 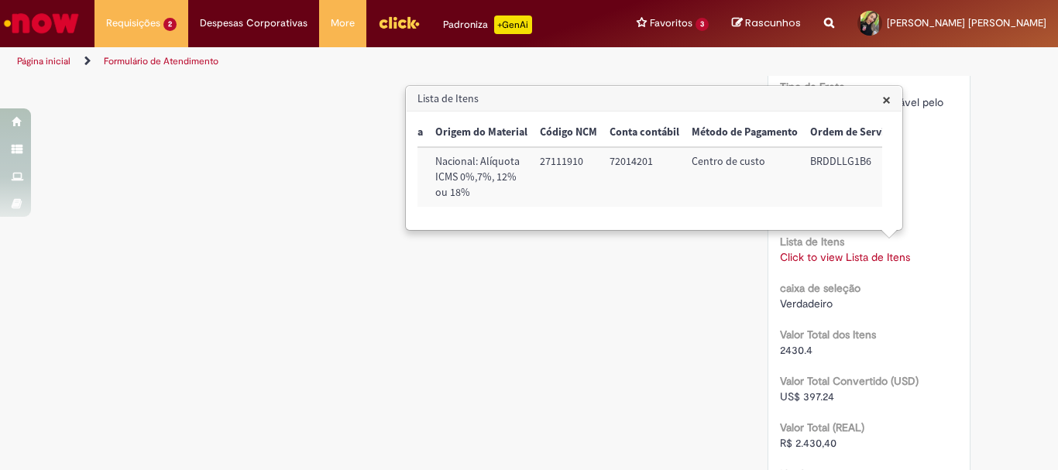 What do you see at coordinates (43, 61) in the screenshot?
I see `a: Página inicial` at bounding box center [43, 61].